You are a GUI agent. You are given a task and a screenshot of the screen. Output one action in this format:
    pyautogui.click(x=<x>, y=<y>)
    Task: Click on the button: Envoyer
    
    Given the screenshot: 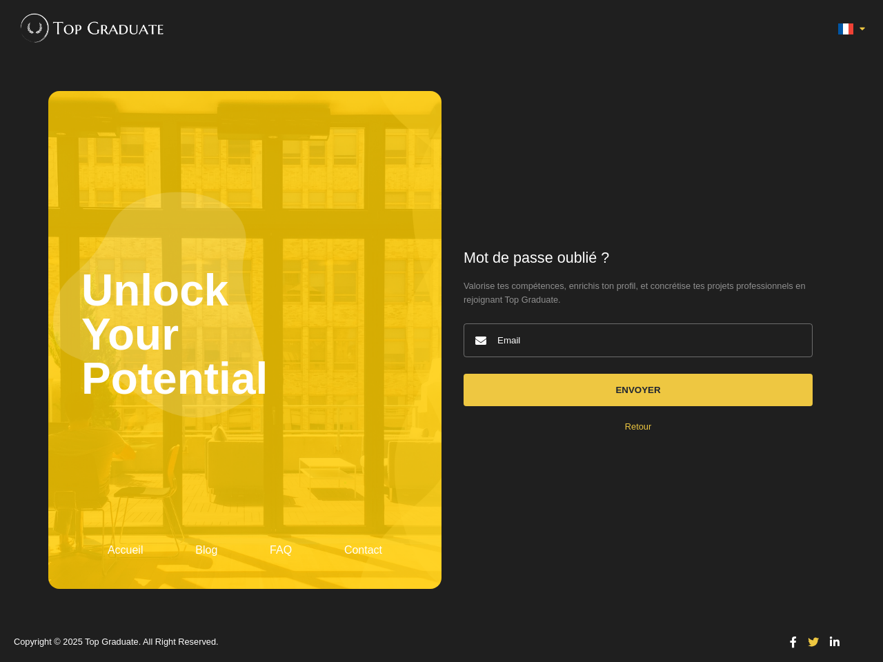 What is the action you would take?
    pyautogui.click(x=638, y=390)
    